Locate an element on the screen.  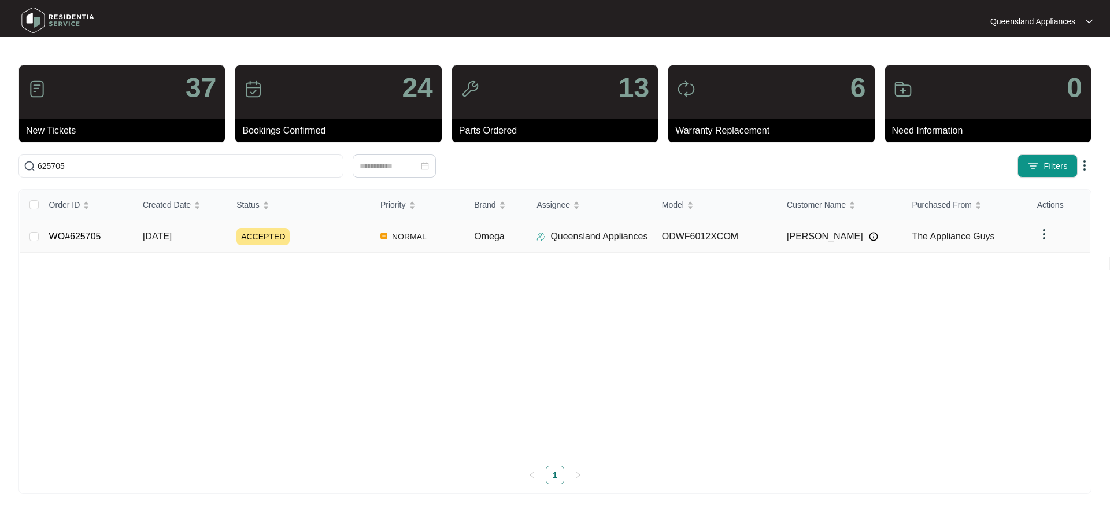
p: 37 is located at coordinates (201, 88).